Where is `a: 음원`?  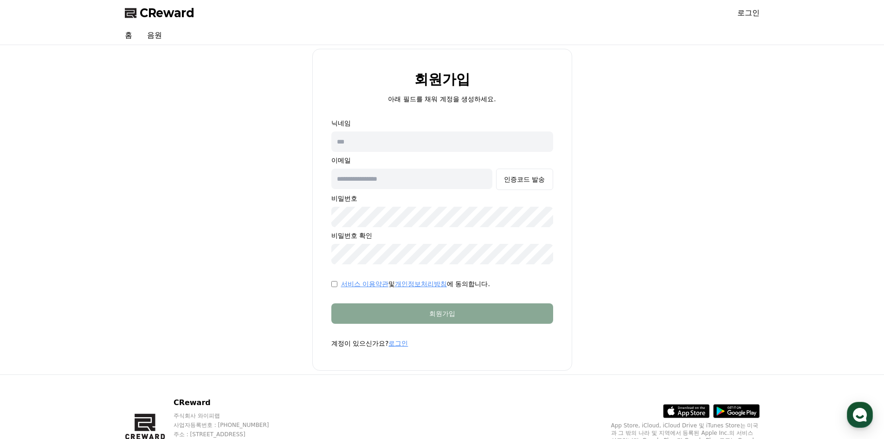
a: 음원 is located at coordinates (155, 35).